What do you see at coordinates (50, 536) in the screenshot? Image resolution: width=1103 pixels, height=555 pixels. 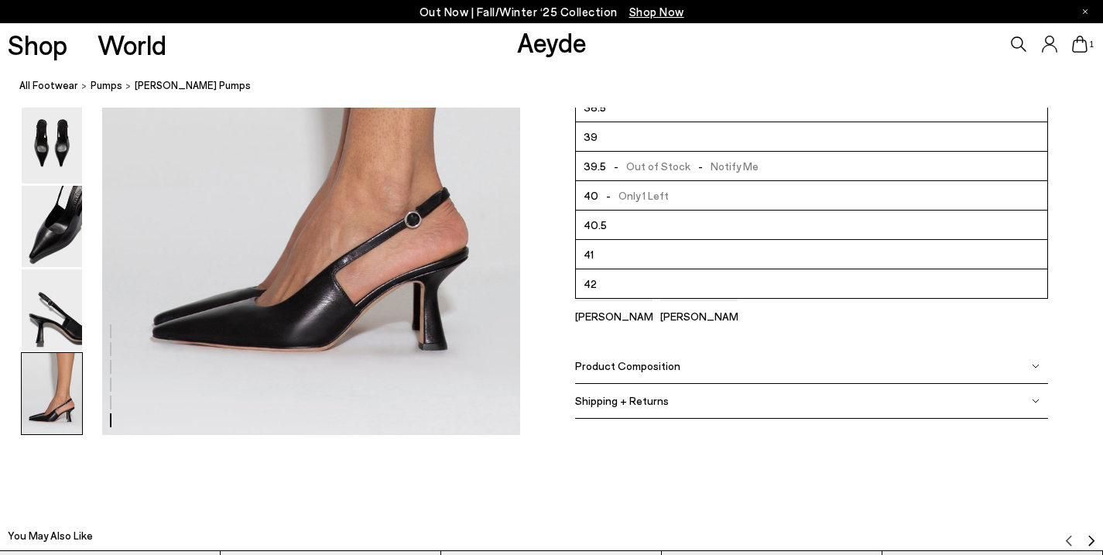 I see `h2: You May Also Like` at bounding box center [50, 536].